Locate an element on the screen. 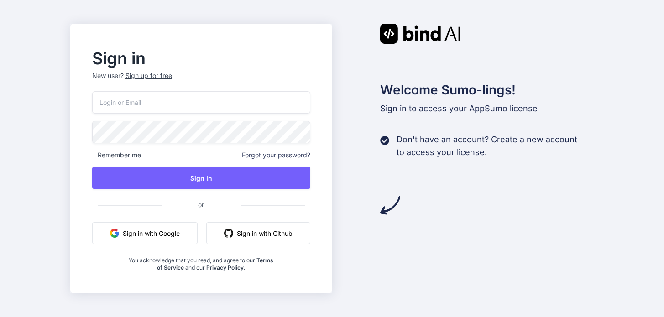  button: Sign in with Google is located at coordinates (145, 233).